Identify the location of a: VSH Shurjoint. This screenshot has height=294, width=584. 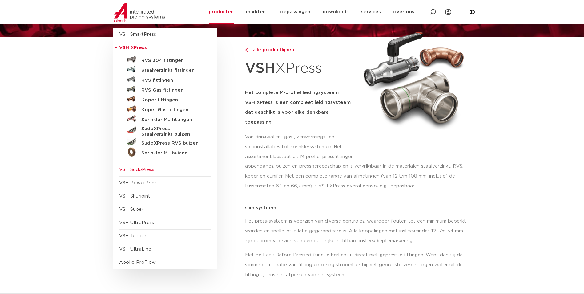
(135, 196).